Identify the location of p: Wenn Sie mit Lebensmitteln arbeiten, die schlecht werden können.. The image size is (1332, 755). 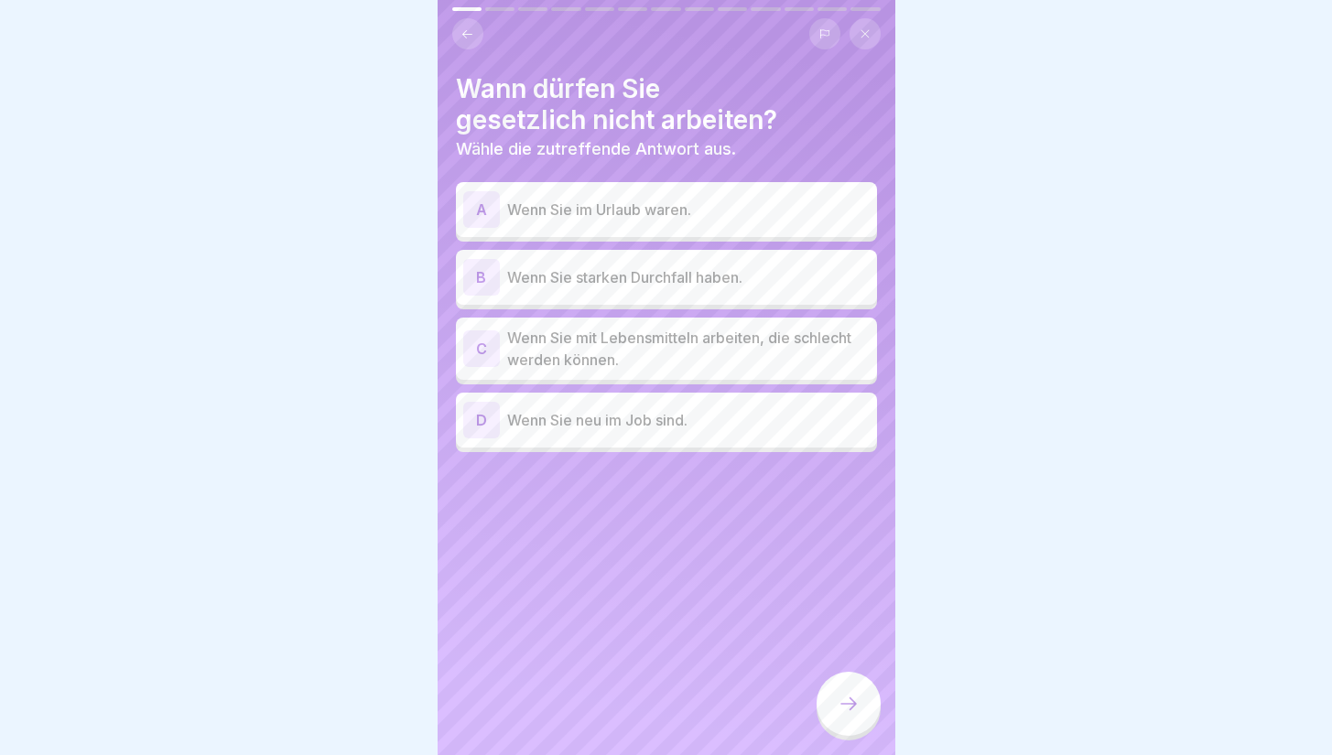
(689, 349).